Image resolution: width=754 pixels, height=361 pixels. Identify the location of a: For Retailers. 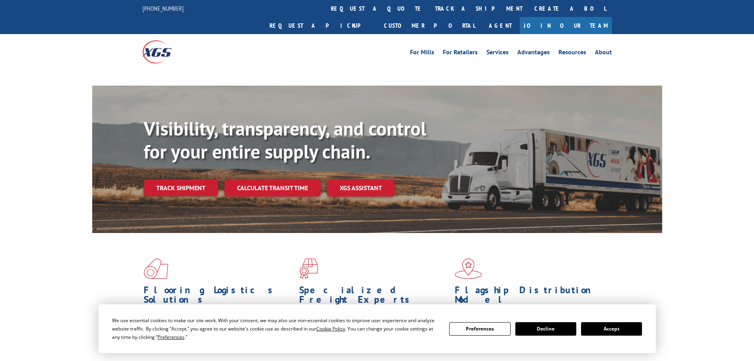
(461, 53).